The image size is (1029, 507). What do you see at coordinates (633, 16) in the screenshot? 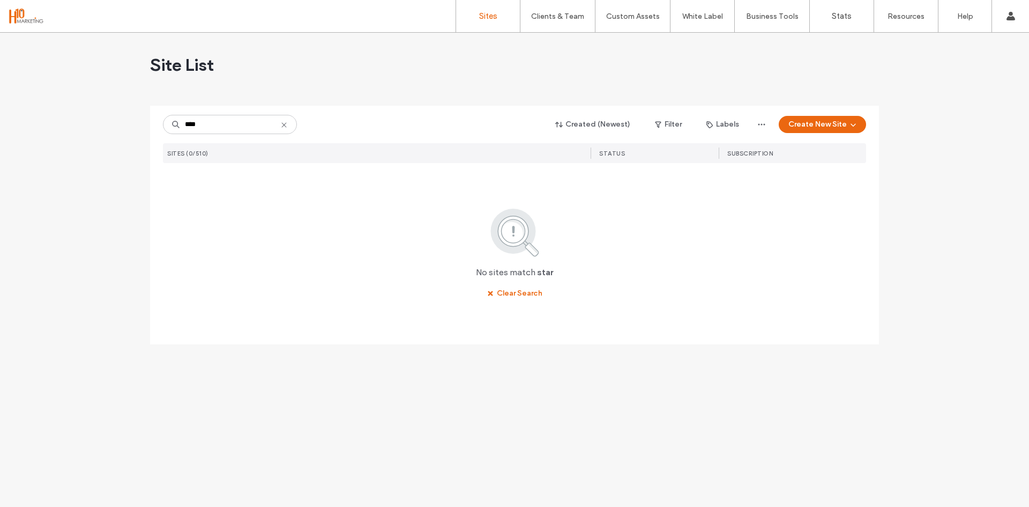
I see `label: Custom Assets` at bounding box center [633, 16].